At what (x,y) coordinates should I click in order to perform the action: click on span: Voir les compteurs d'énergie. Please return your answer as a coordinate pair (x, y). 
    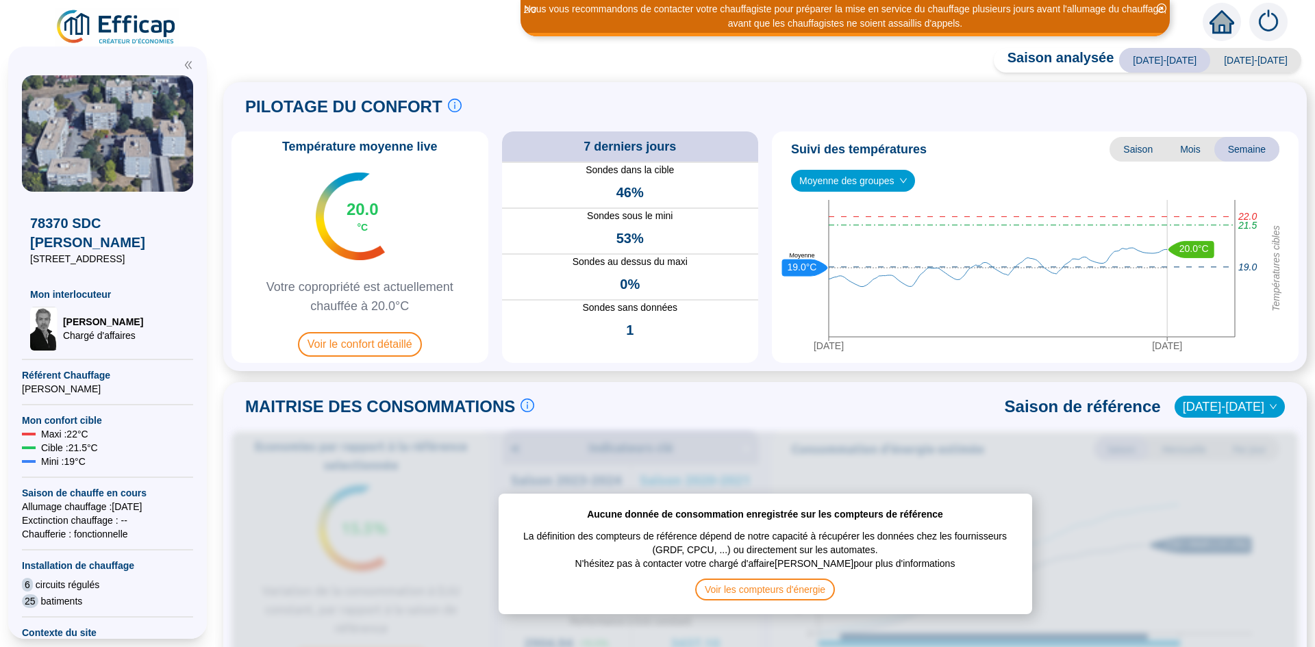
    Looking at the image, I should click on (765, 590).